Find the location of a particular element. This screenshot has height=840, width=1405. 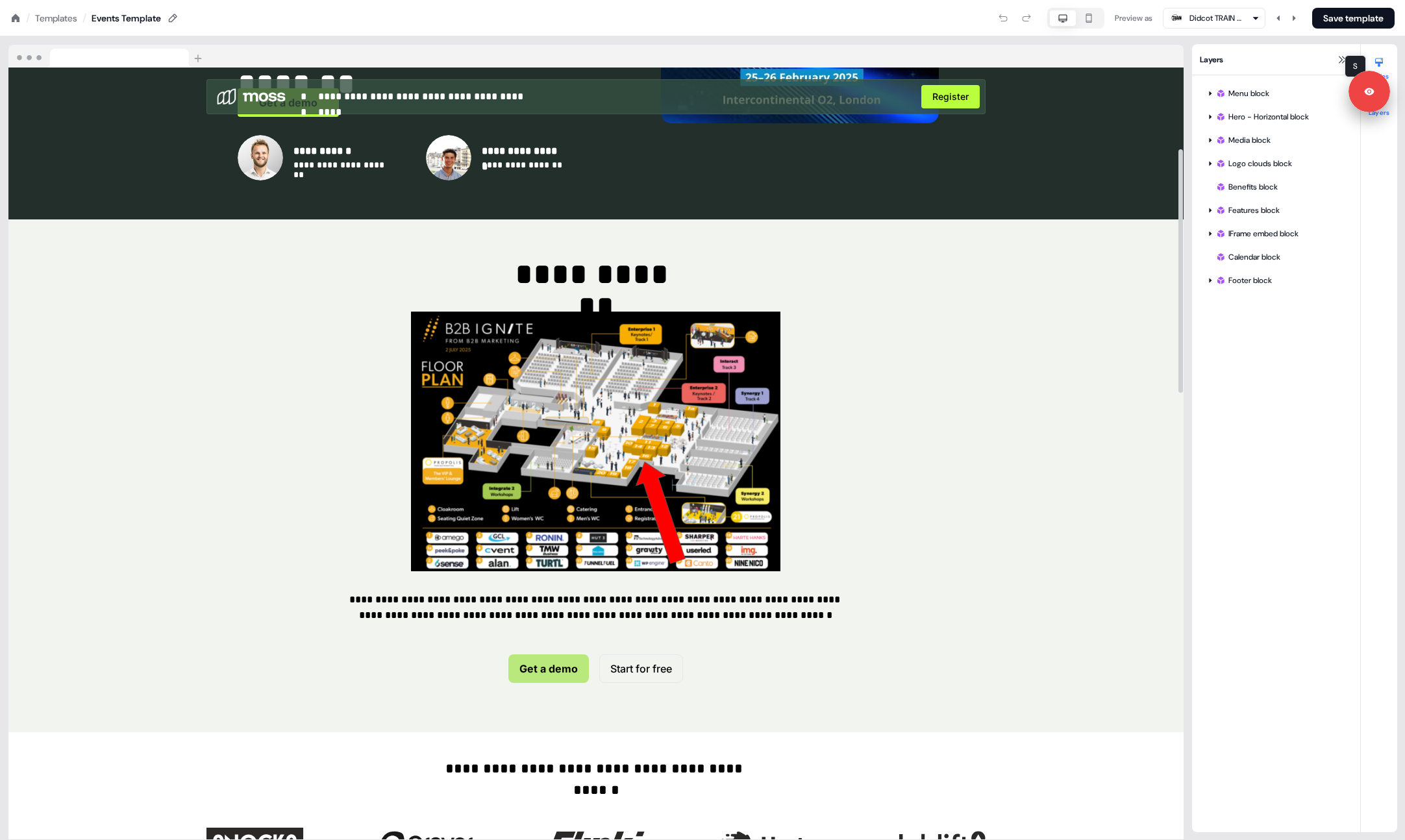

div: Layers is located at coordinates (1276, 60).